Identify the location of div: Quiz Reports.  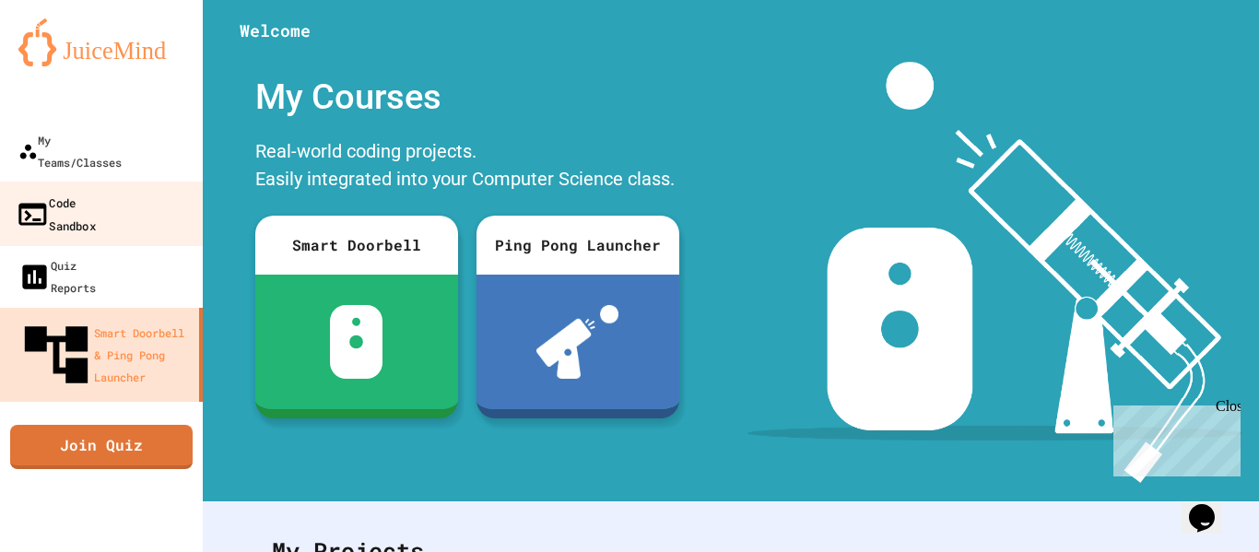
(57, 276).